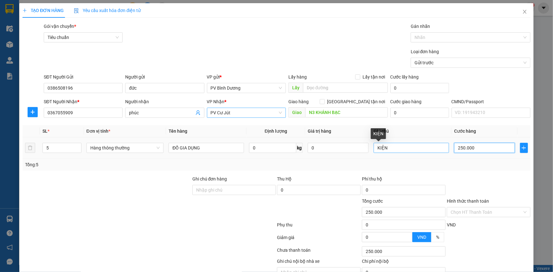  What do you see at coordinates (216, 102) in the screenshot?
I see `span: VP Nhận` at bounding box center [216, 102].